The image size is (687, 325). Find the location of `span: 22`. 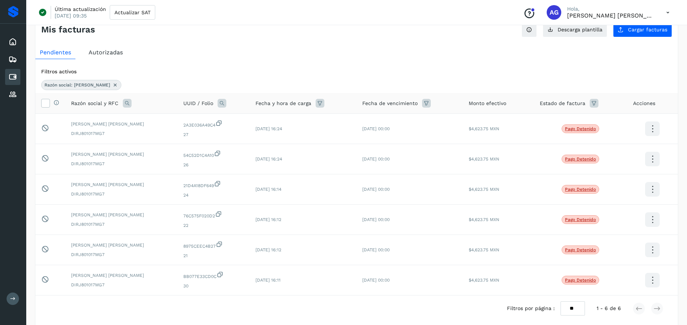

span: 22 is located at coordinates (214, 225).